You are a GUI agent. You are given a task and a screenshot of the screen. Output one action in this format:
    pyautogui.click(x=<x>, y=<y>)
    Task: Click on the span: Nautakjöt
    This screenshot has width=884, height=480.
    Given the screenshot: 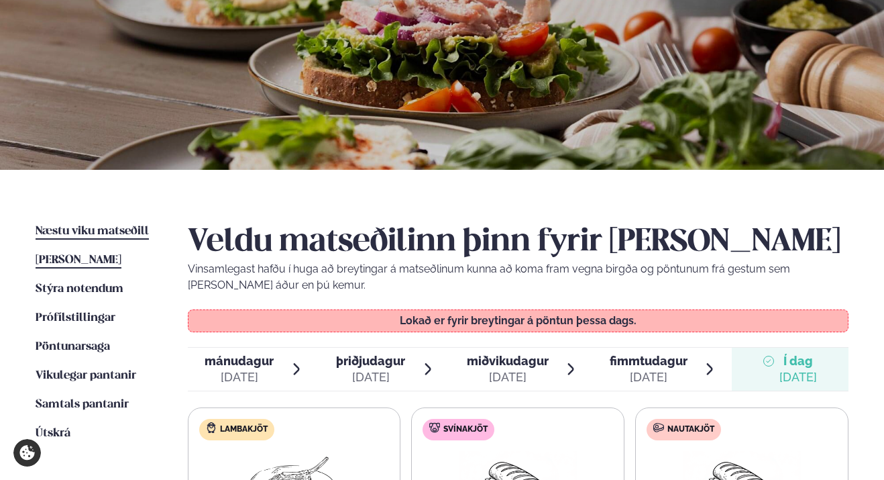 What is the action you would take?
    pyautogui.click(x=691, y=429)
    